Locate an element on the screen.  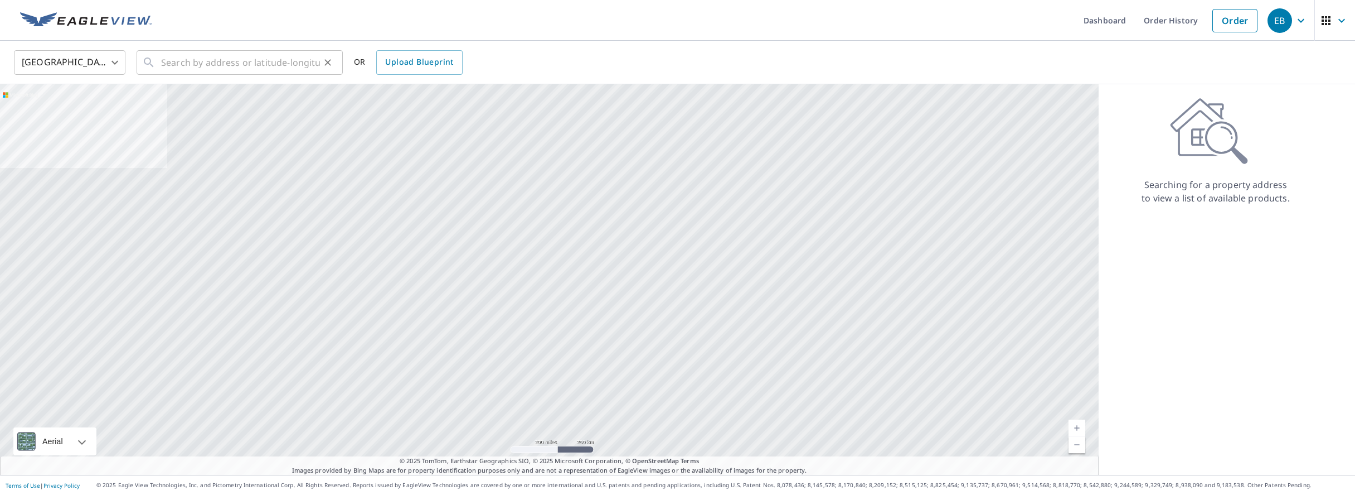
a: Order is located at coordinates (1235, 21).